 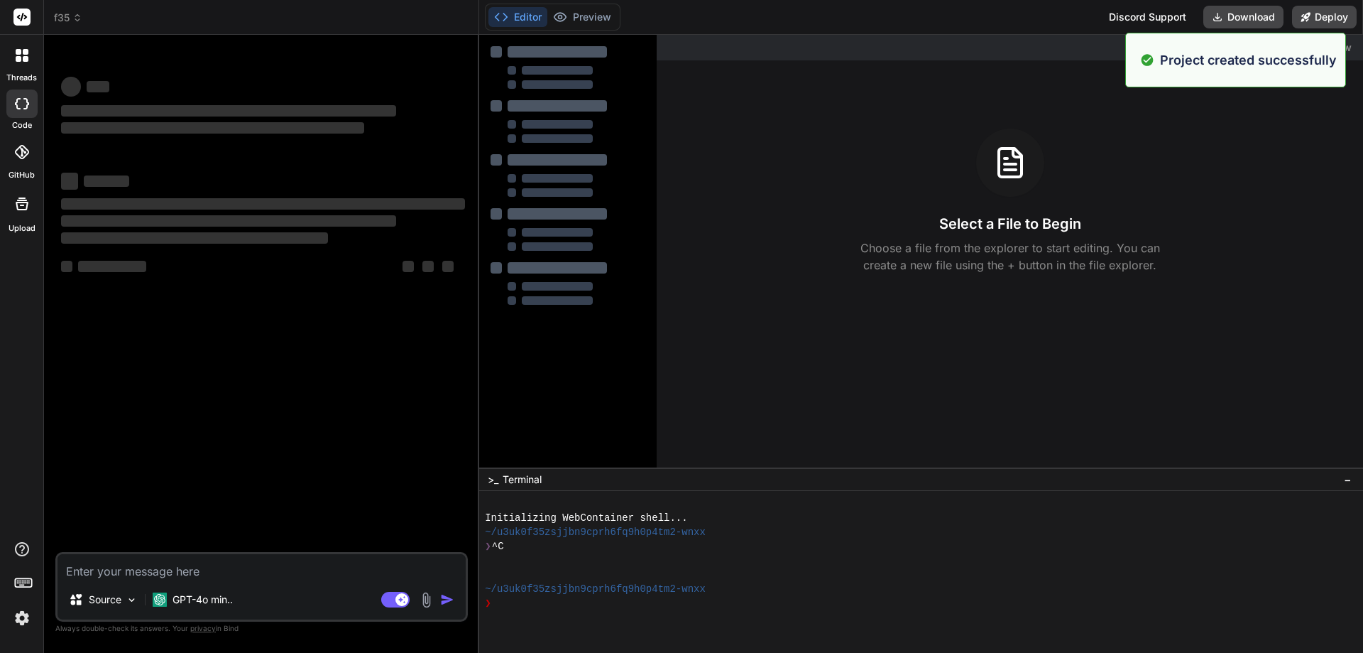 I want to click on img: GPT-4o mini, so click(x=160, y=599).